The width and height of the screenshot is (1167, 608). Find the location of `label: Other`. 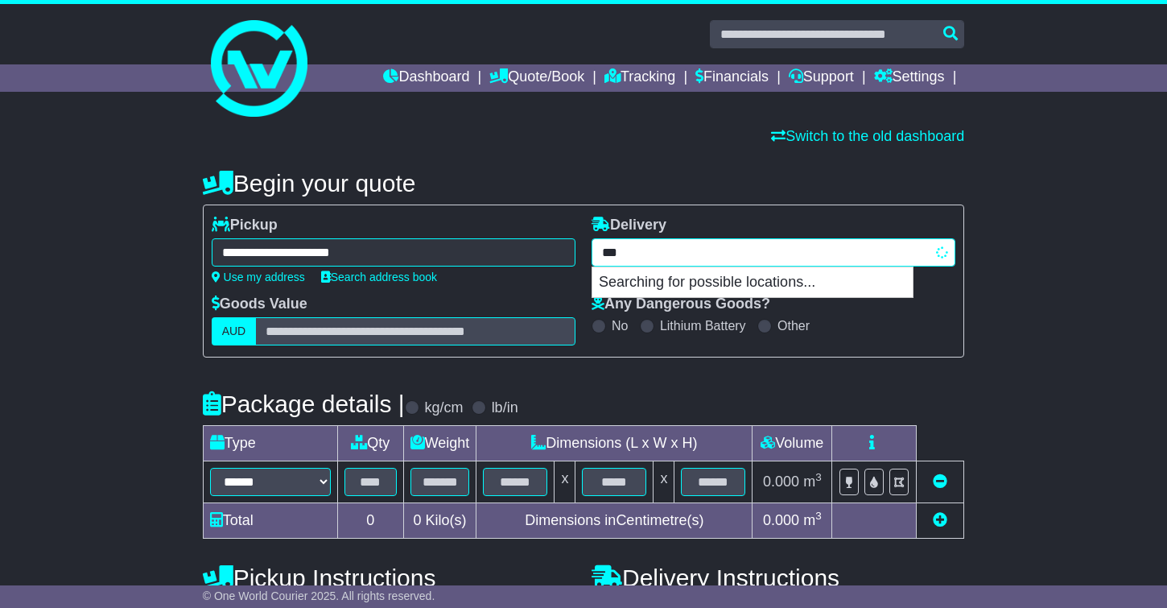

label: Other is located at coordinates (793, 325).